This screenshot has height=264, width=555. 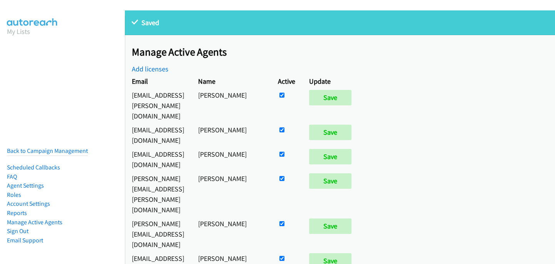 I want to click on th: Active, so click(x=286, y=81).